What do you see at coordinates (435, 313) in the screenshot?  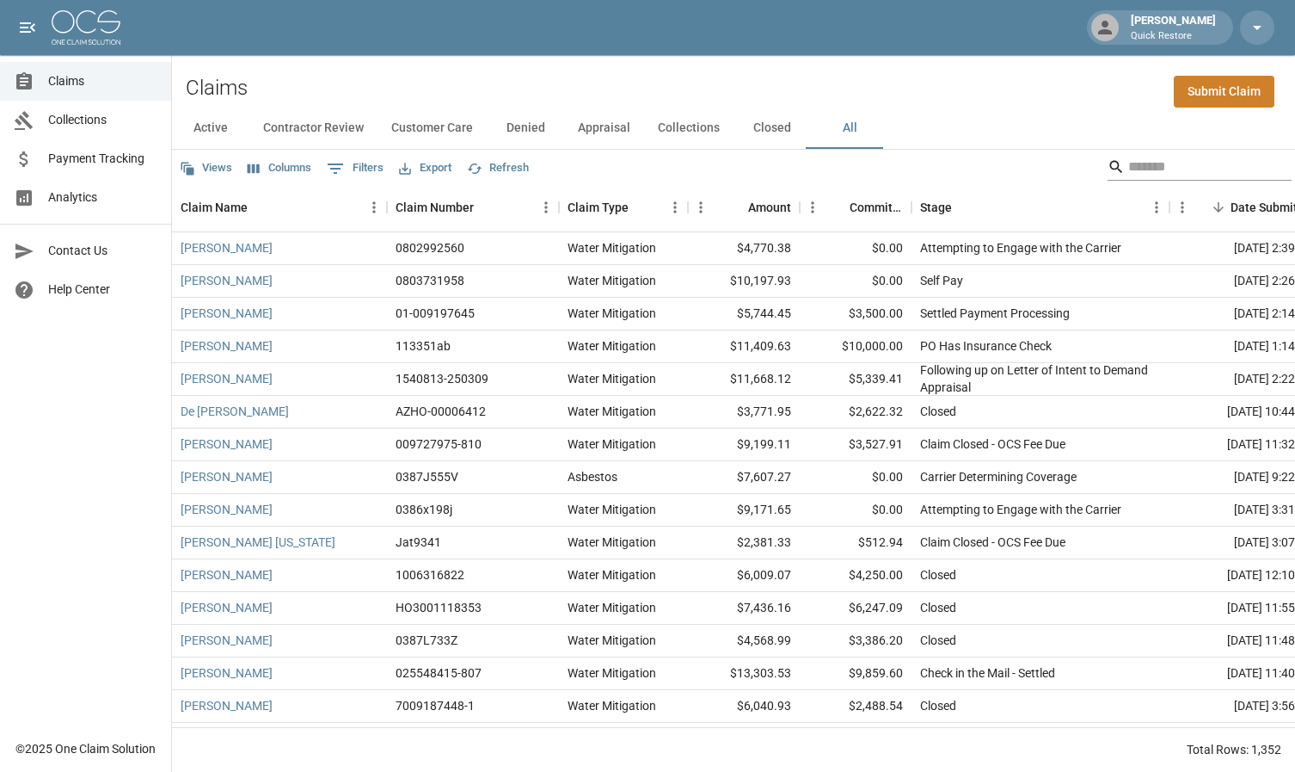 I see `div: 01-009197645` at bounding box center [435, 313].